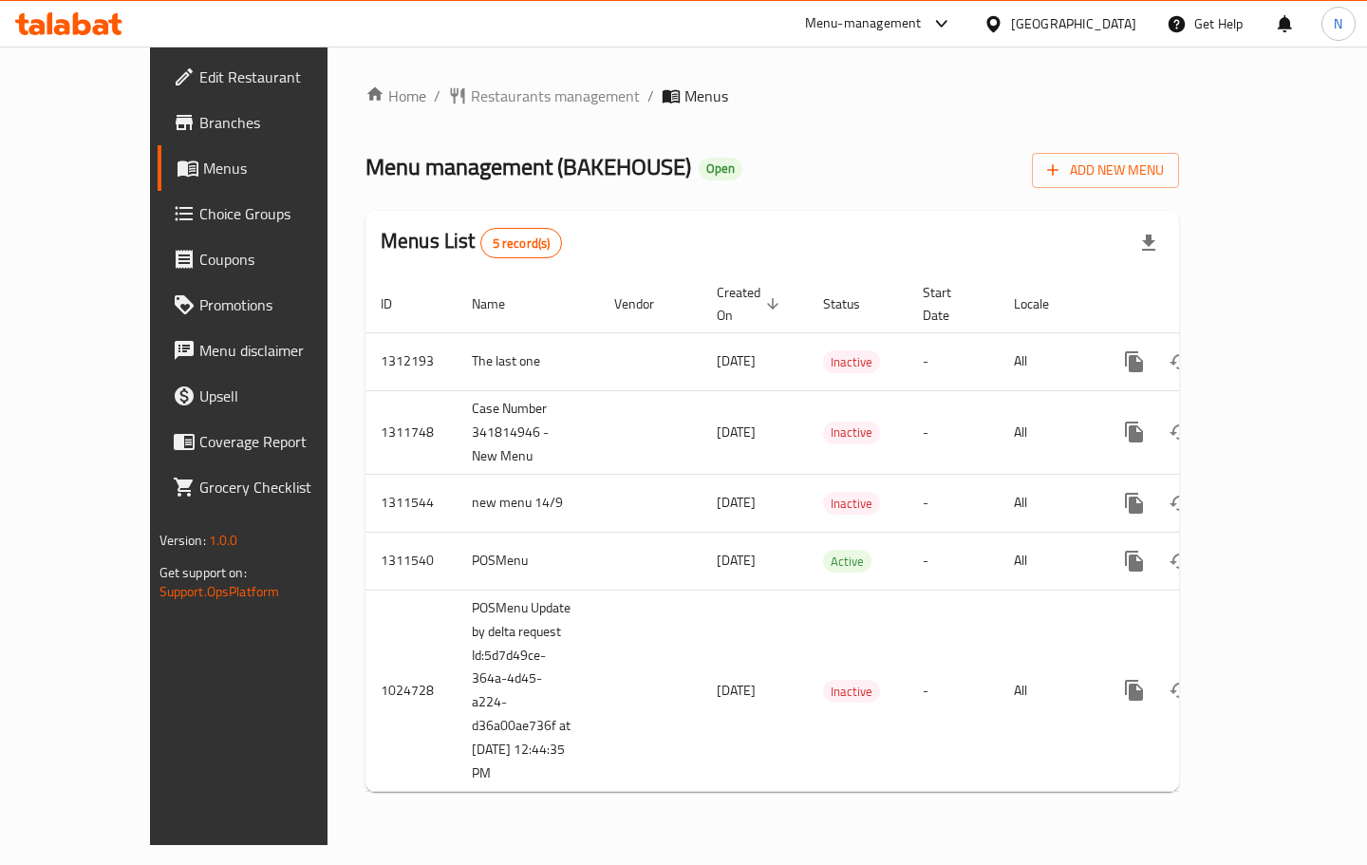 The width and height of the screenshot is (1367, 865). I want to click on td: 1311748, so click(411, 432).